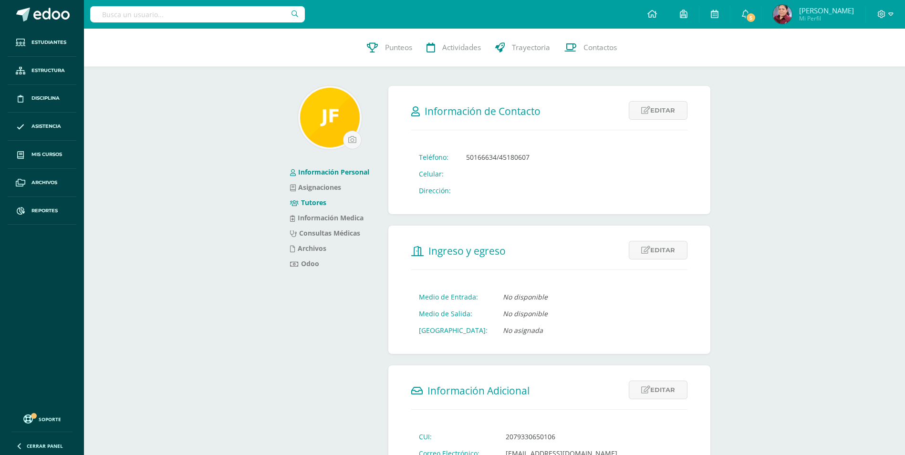 This screenshot has width=905, height=455. What do you see at coordinates (435, 190) in the screenshot?
I see `td: Dirección:` at bounding box center [435, 190].